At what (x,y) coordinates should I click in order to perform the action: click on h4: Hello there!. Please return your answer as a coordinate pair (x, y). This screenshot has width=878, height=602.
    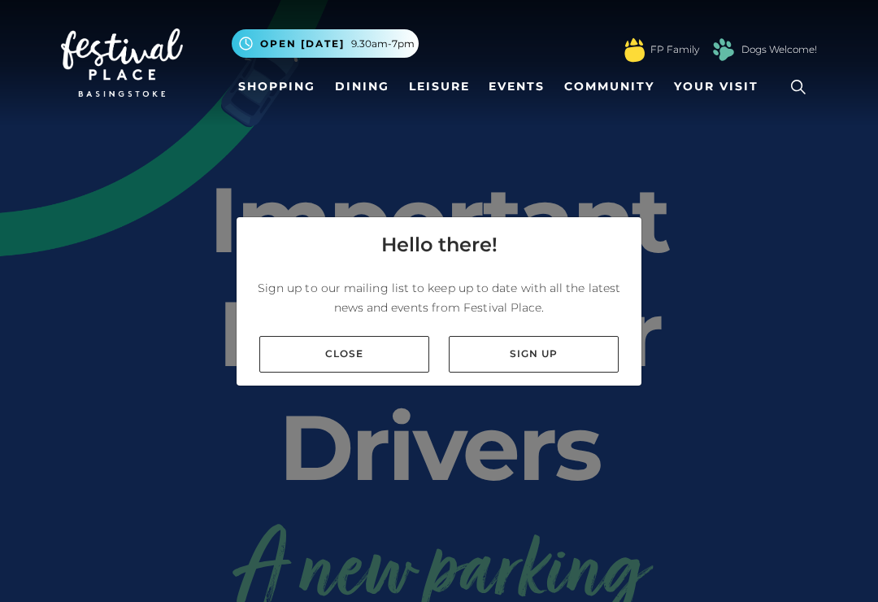
    Looking at the image, I should click on (439, 245).